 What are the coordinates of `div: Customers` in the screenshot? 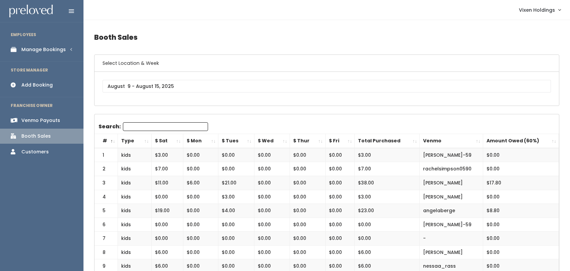 It's located at (35, 152).